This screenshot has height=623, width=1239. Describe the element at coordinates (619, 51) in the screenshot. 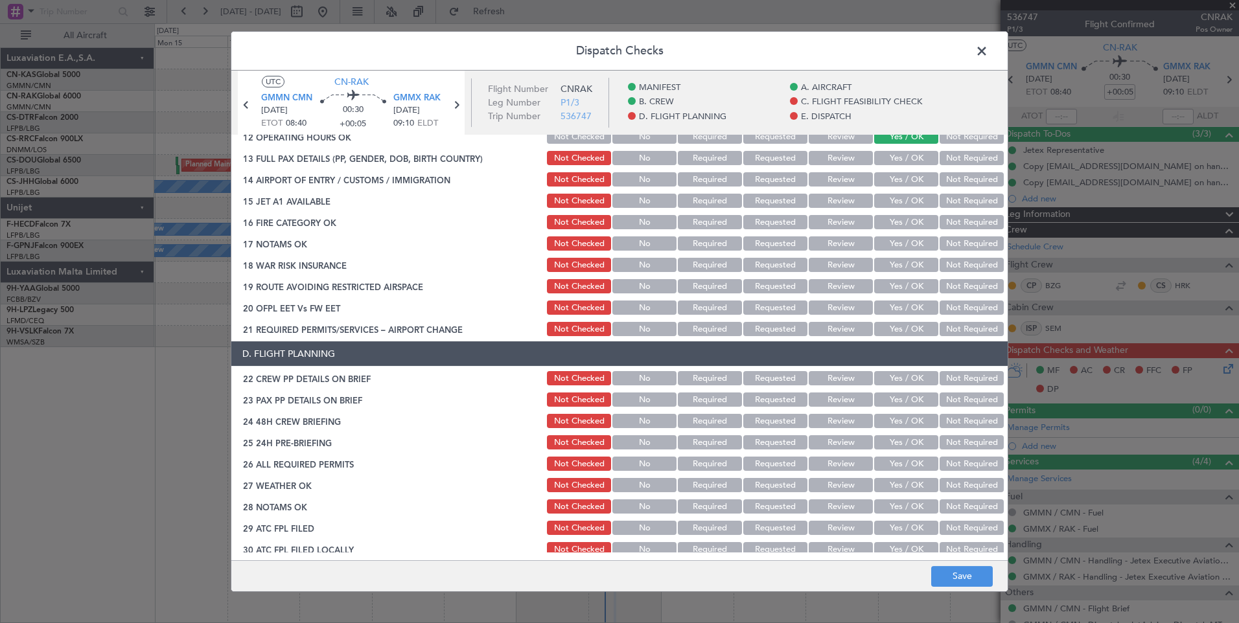

I see `header: Dispatch Checks` at that location.